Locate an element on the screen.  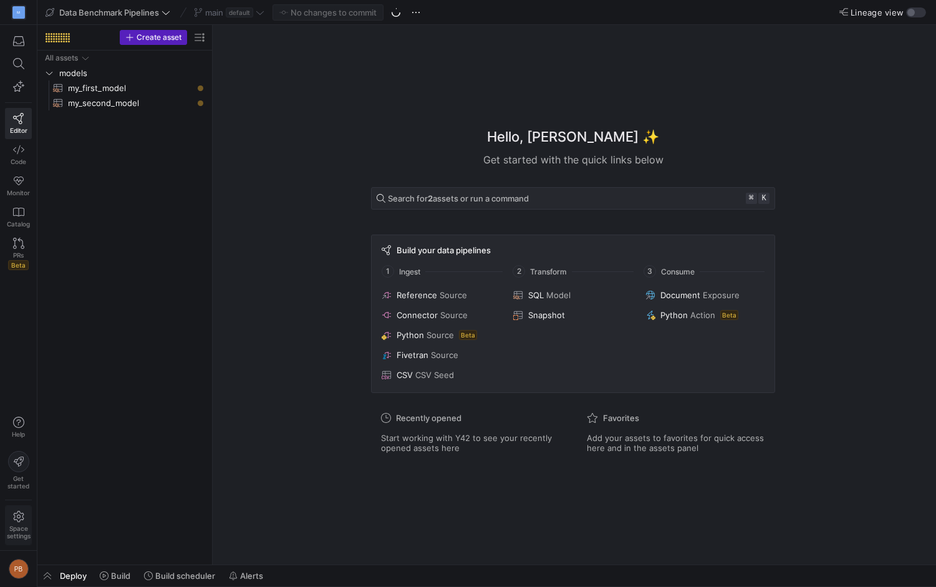
button: ReferenceSource is located at coordinates (441, 295).